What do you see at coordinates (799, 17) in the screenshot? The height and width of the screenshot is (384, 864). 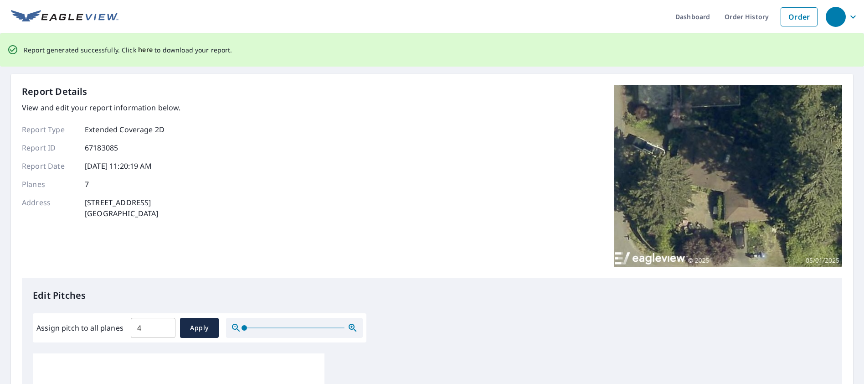 I see `a: Order` at bounding box center [799, 17].